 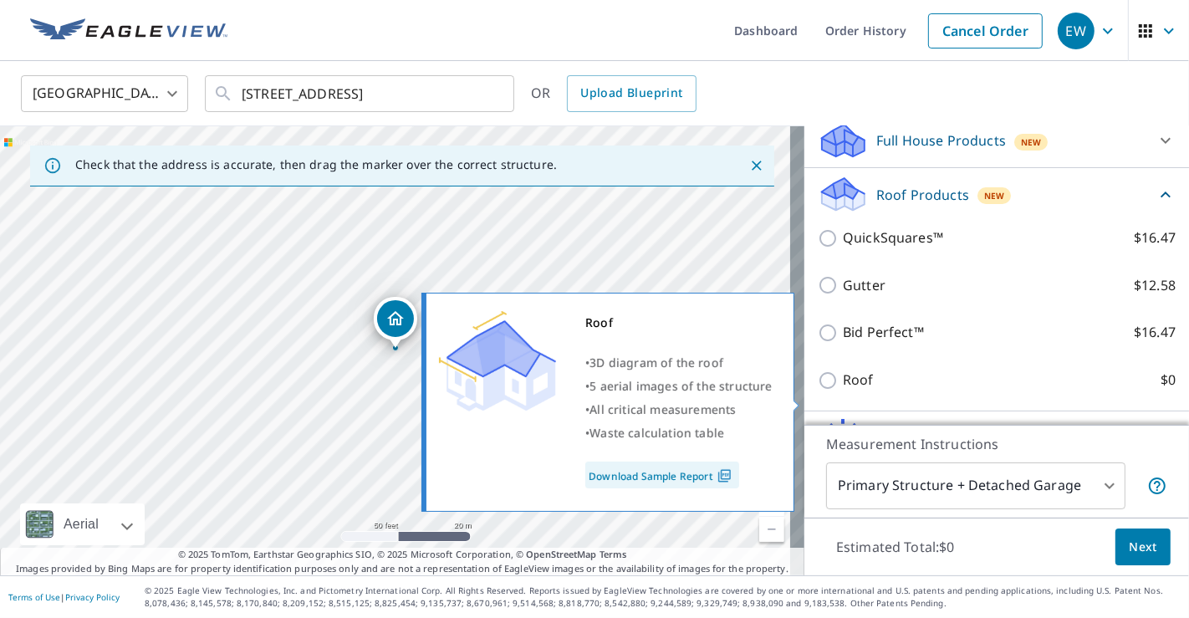 What do you see at coordinates (316, 165) in the screenshot?
I see `p: Check that the address is accurate, then drag the marker over the correct structure.` at bounding box center [316, 165].